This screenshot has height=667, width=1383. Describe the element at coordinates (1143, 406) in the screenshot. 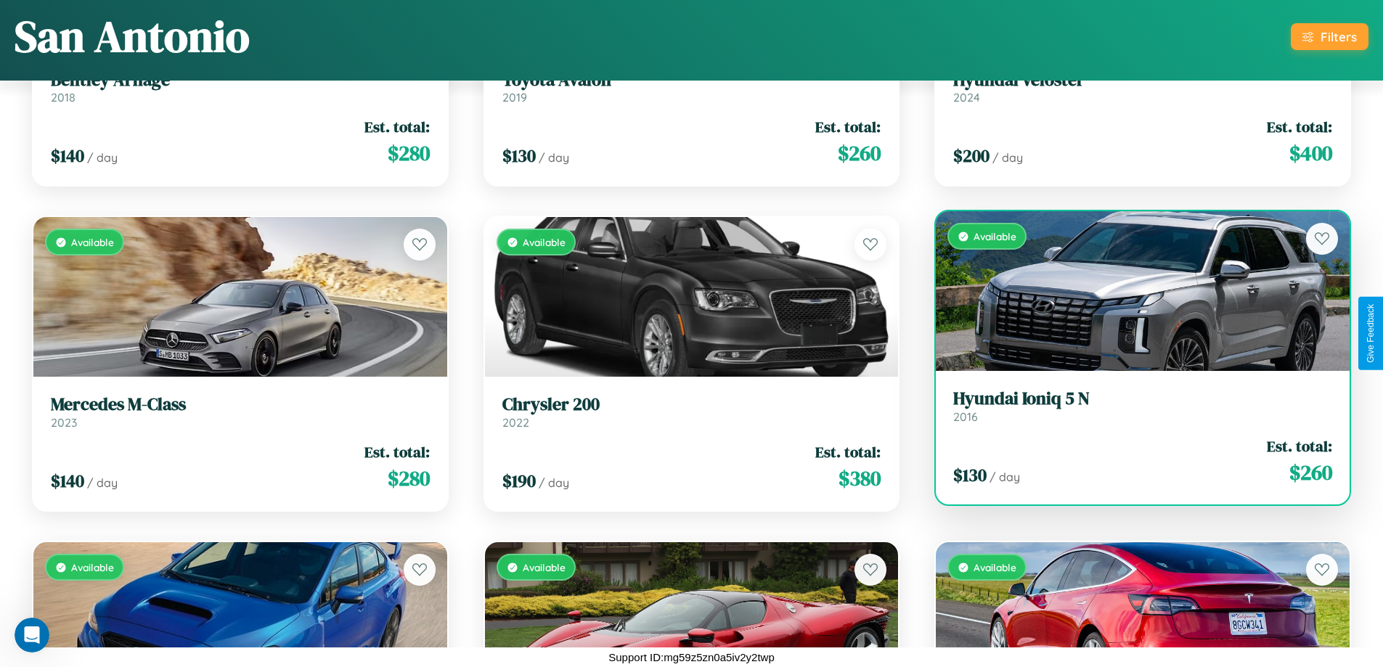

I see `a: Hyundai Ioniq 5 N2016` at that location.